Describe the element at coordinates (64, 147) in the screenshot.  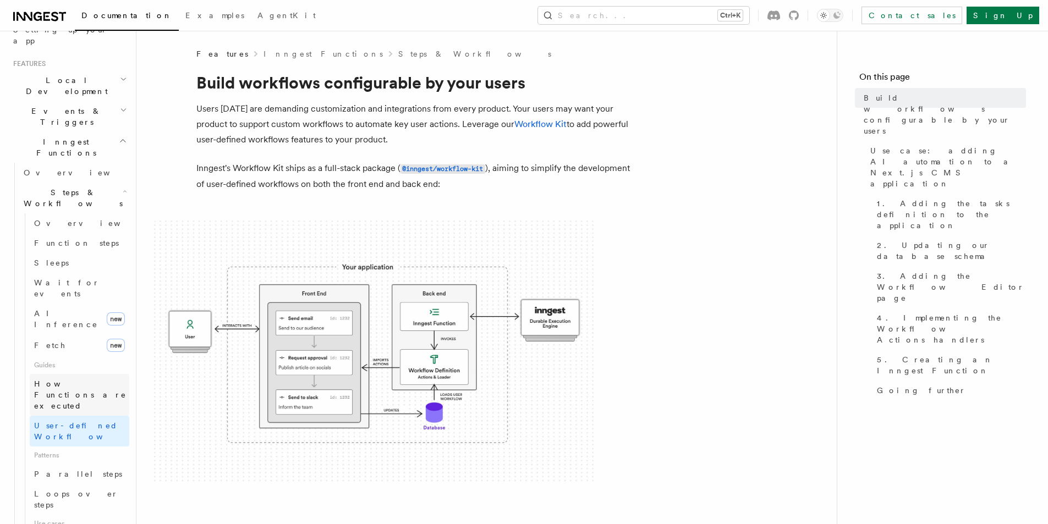
I see `span: Inngest Functions` at that location.